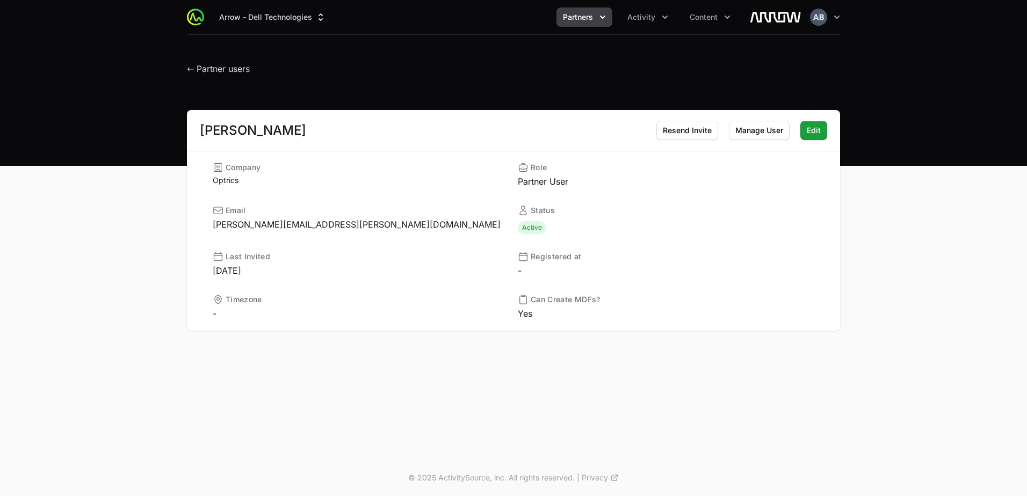  What do you see at coordinates (218, 69) in the screenshot?
I see `span: ← Partner users` at bounding box center [218, 69].